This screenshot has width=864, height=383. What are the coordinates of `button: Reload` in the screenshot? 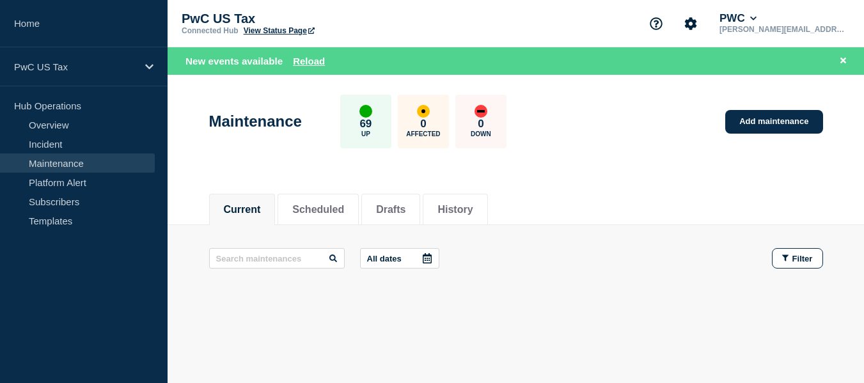 It's located at (309, 61).